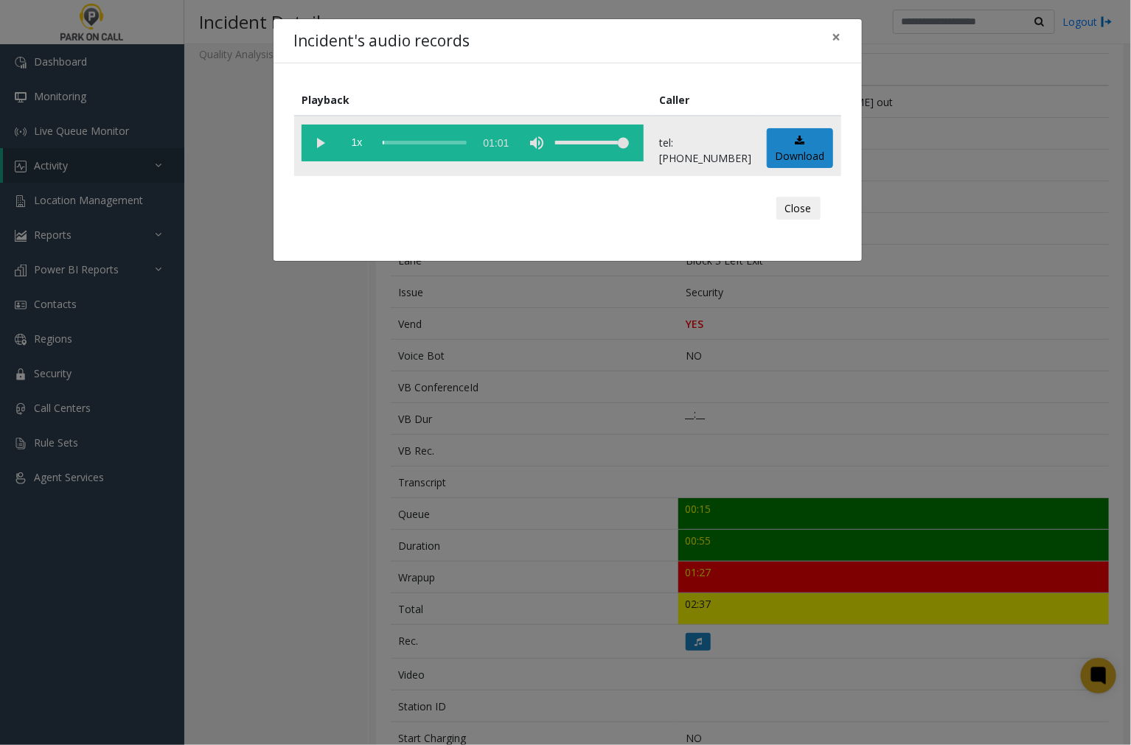  What do you see at coordinates (592, 143) in the screenshot?
I see `div: volume level` at bounding box center [592, 143].